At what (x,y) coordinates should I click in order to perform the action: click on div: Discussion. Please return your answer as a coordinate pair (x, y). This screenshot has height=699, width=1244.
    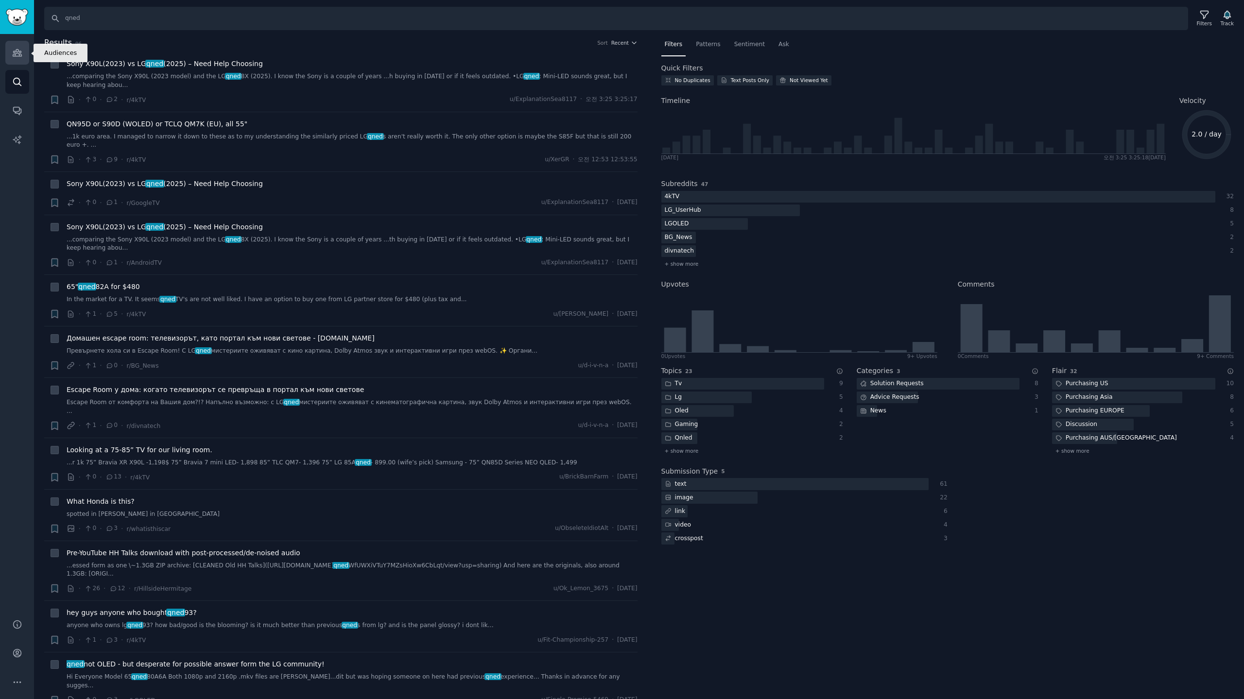
    Looking at the image, I should click on (1077, 425).